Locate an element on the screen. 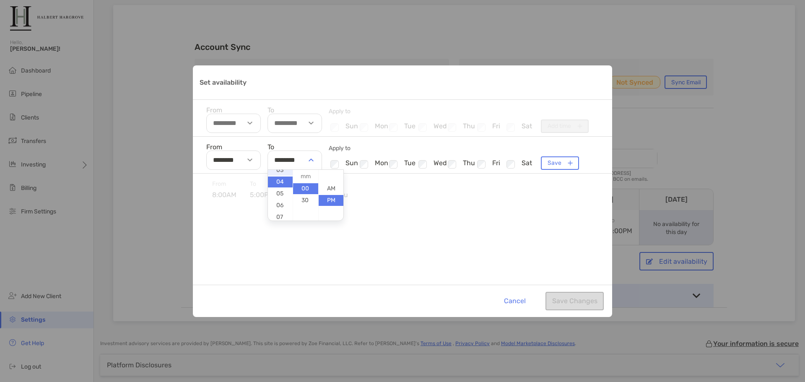  li: sat is located at coordinates (519, 164).